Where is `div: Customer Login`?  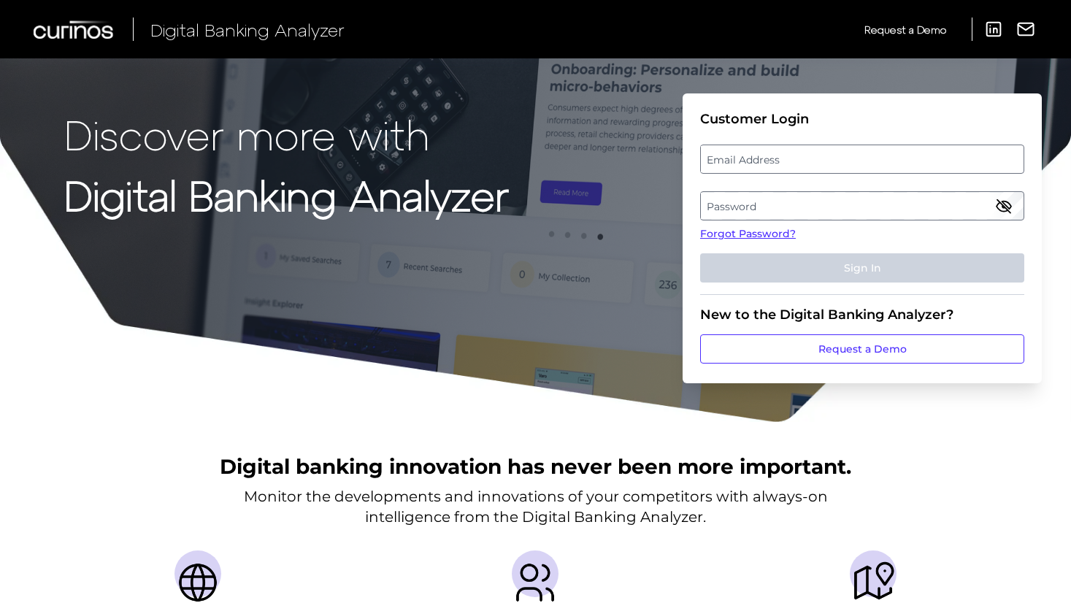 div: Customer Login is located at coordinates (862, 119).